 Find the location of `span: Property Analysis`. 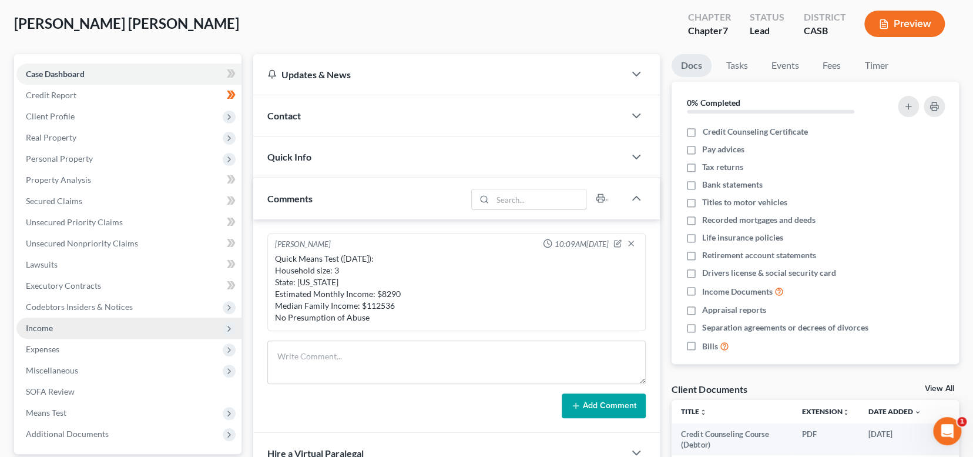

span: Property Analysis is located at coordinates (58, 179).